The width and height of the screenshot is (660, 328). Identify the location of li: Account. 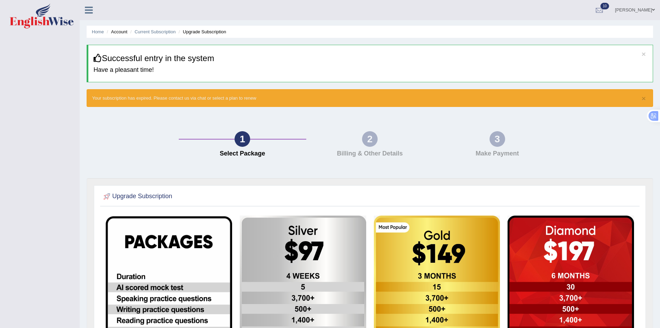
(116, 32).